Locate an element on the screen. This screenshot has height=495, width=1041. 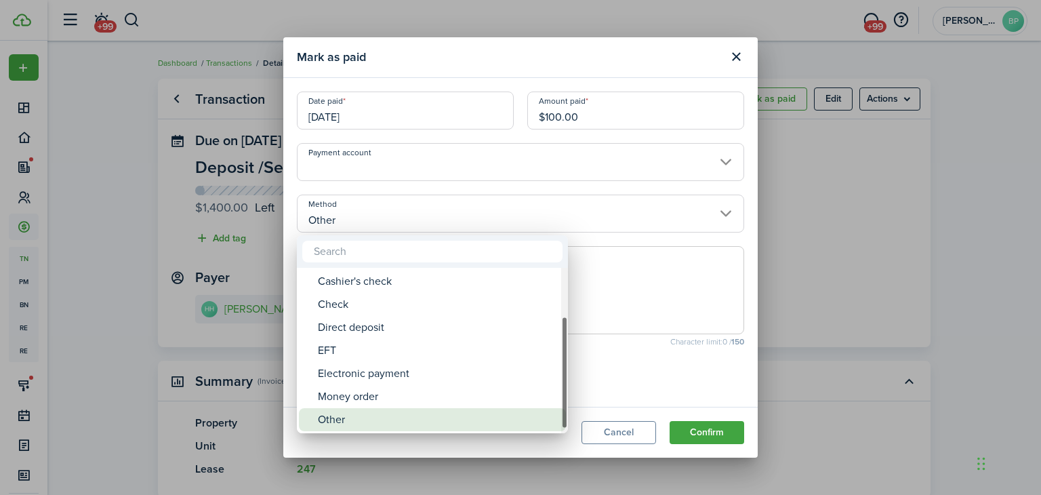
div: Direct deposit is located at coordinates (438, 327).